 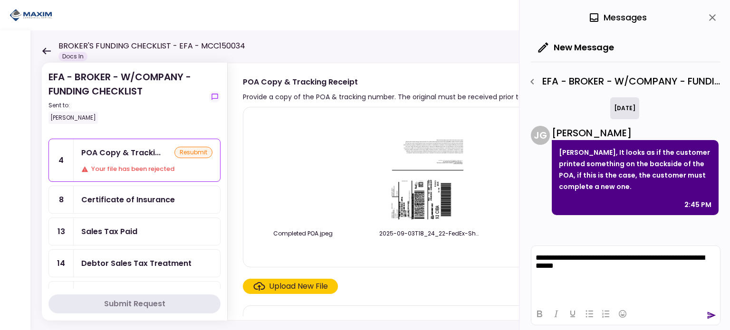 I want to click on a: 13Sales Tax Paid, so click(x=134, y=231).